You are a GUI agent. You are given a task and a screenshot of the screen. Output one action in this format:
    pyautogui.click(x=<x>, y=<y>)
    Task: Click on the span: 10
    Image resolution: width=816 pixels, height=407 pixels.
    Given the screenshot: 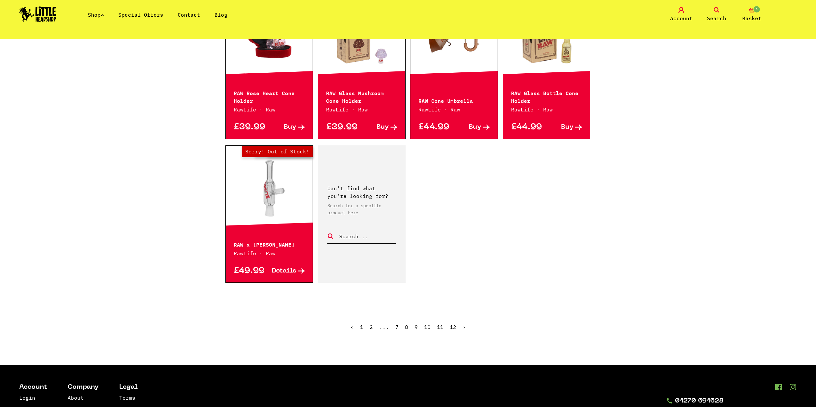 What is the action you would take?
    pyautogui.click(x=427, y=327)
    